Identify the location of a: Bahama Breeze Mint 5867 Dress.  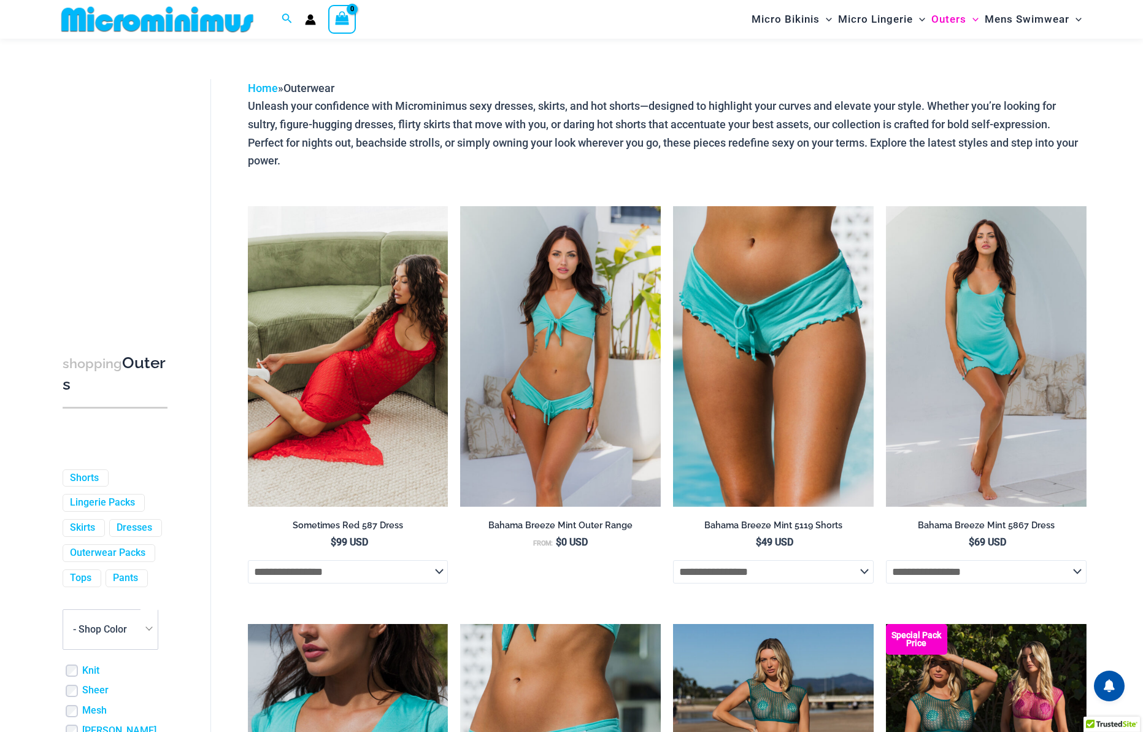
(986, 528).